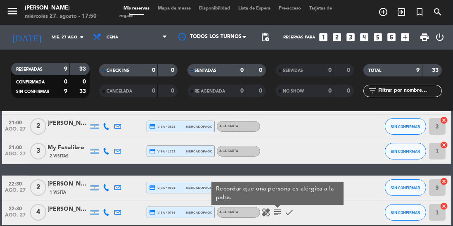  I want to click on div: miércoles 27. agosto - 17:50, so click(61, 17).